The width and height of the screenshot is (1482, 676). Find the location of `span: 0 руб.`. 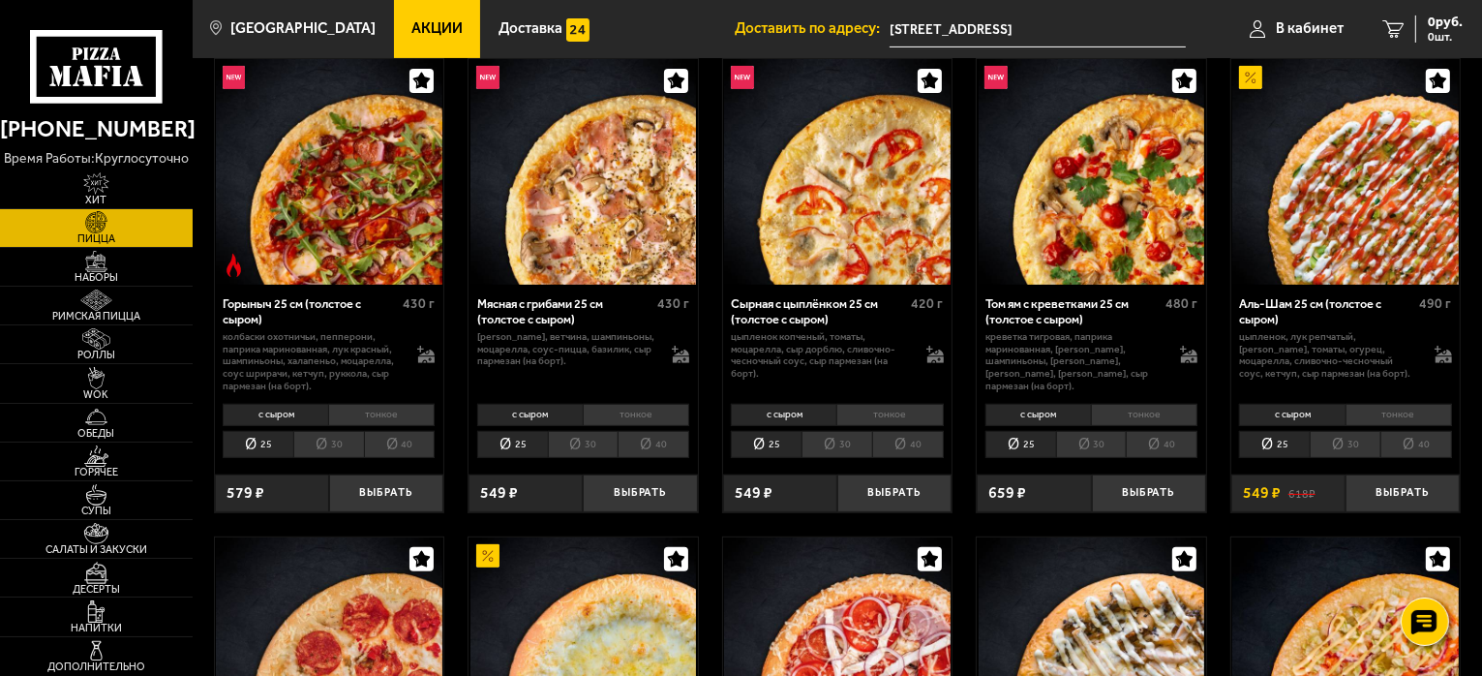

span: 0 руб. is located at coordinates (1446, 22).